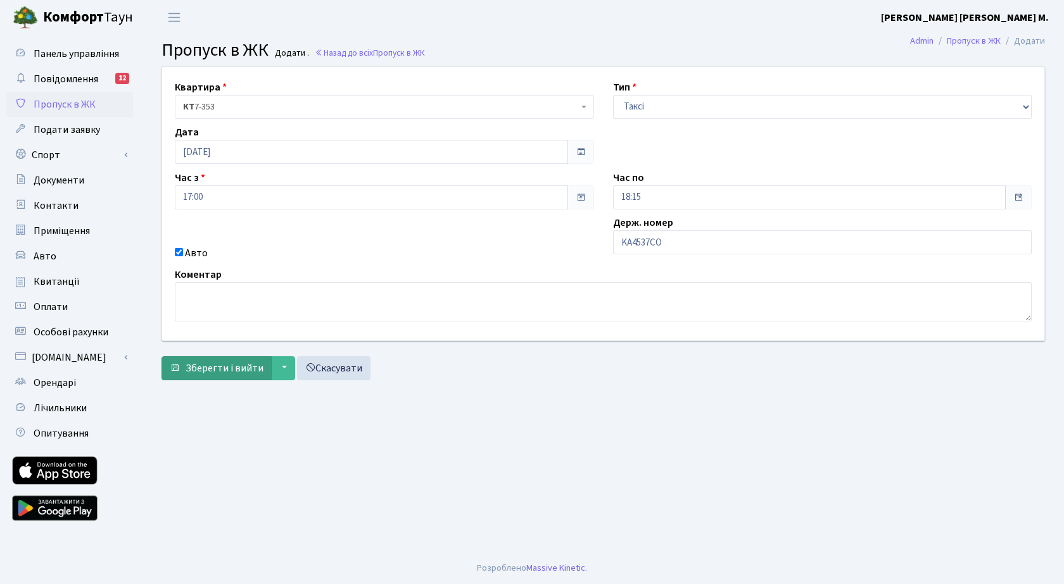 This screenshot has height=584, width=1064. I want to click on b: КТ, so click(189, 107).